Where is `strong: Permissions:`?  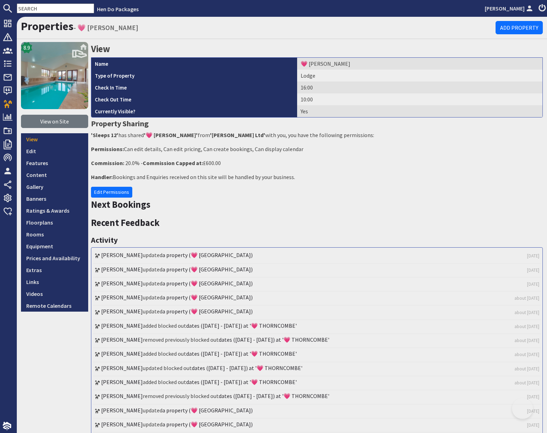
strong: Permissions: is located at coordinates (107, 149).